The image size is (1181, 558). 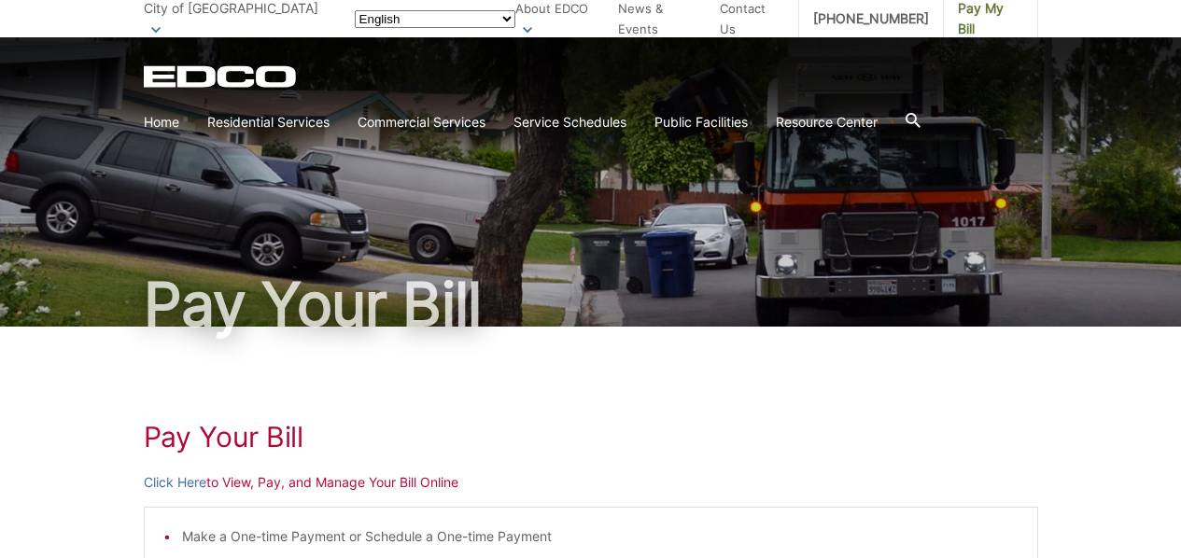 What do you see at coordinates (701, 122) in the screenshot?
I see `a: Public Facilities` at bounding box center [701, 122].